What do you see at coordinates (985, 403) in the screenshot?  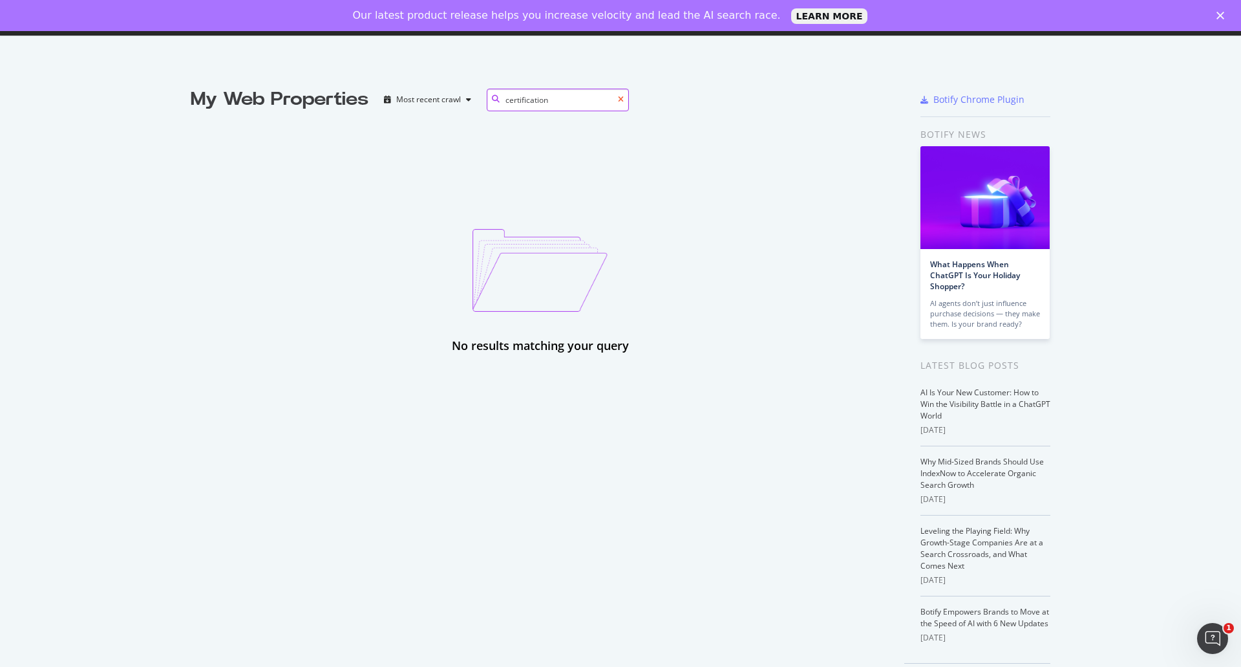 I see `a: AI Is Your New Customer: How to Win the Visibility Battle in a ChatGPT World` at bounding box center [985, 403].